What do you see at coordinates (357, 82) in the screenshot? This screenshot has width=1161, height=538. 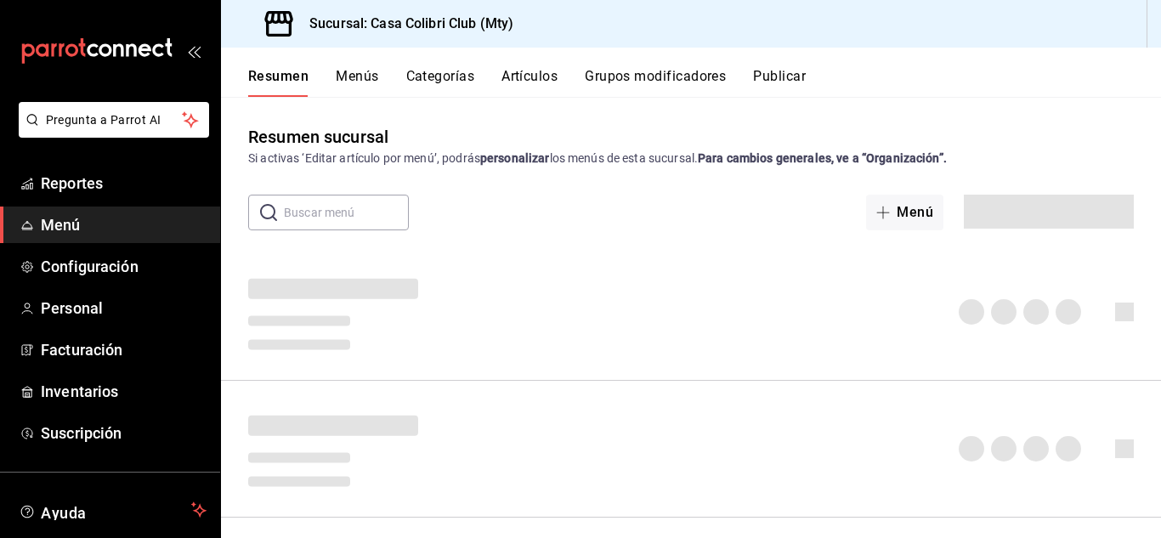 I see `button: Menús` at bounding box center [357, 82].